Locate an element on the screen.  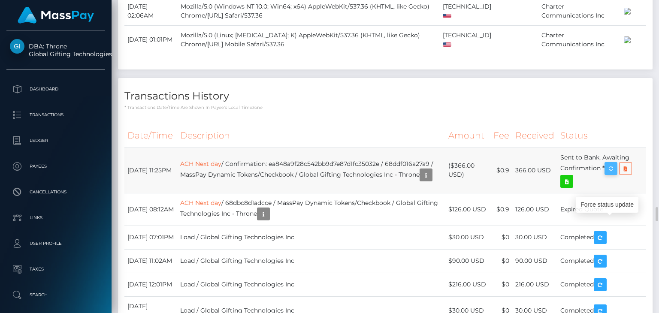
td: Expired Quote * is located at coordinates (601, 209).